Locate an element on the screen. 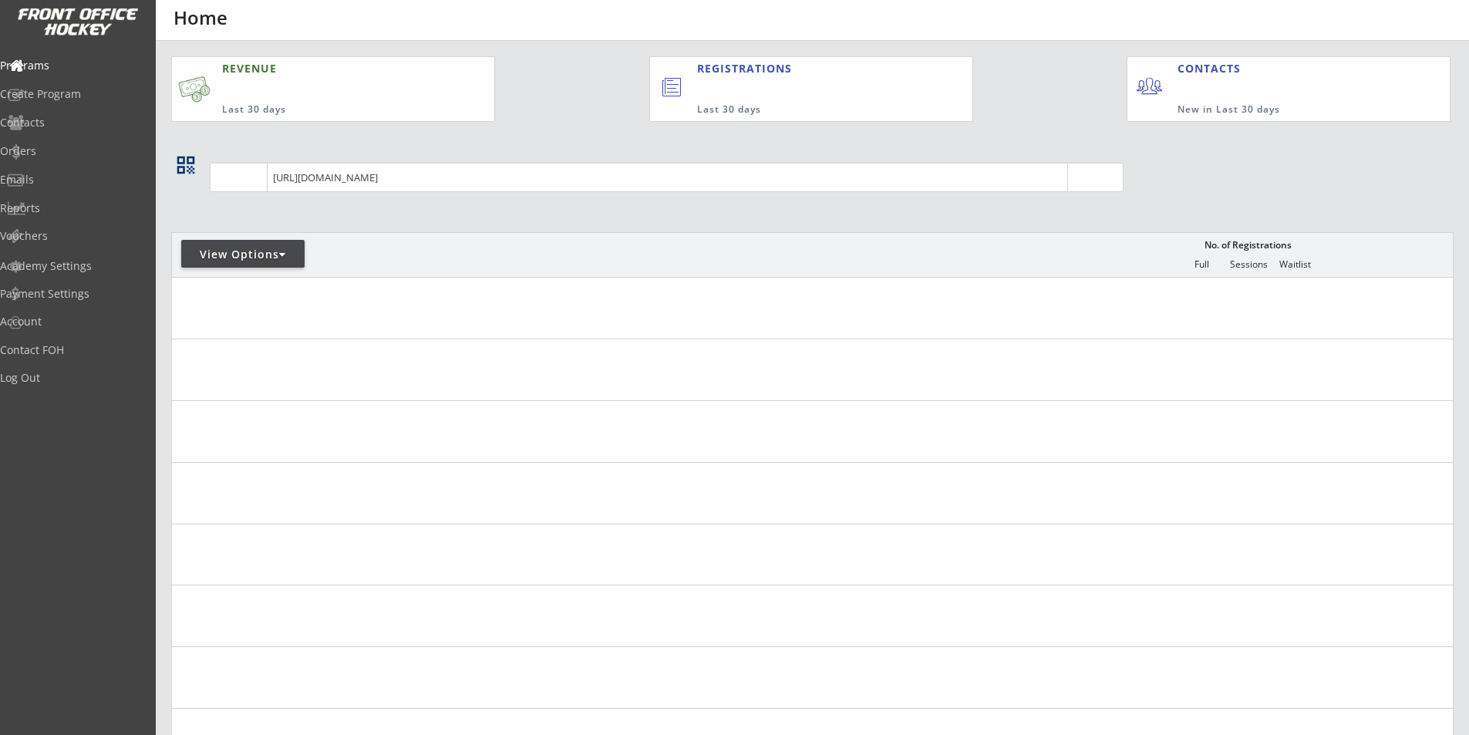  div: New in Last 30 days is located at coordinates (1278, 109).